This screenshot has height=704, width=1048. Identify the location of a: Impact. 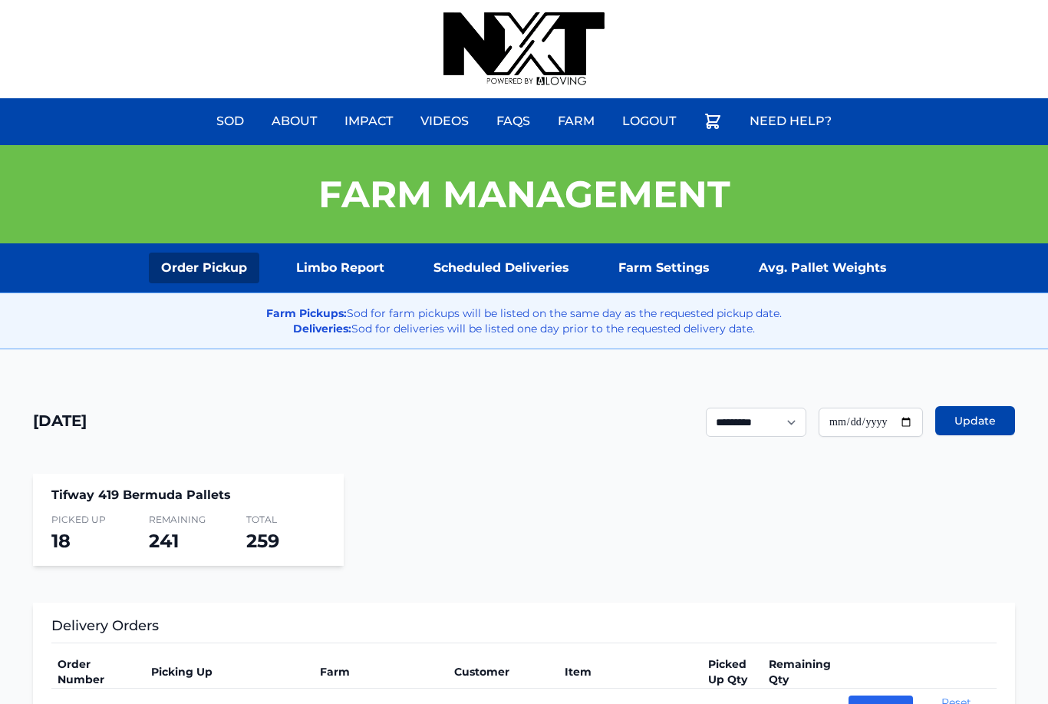
(368, 121).